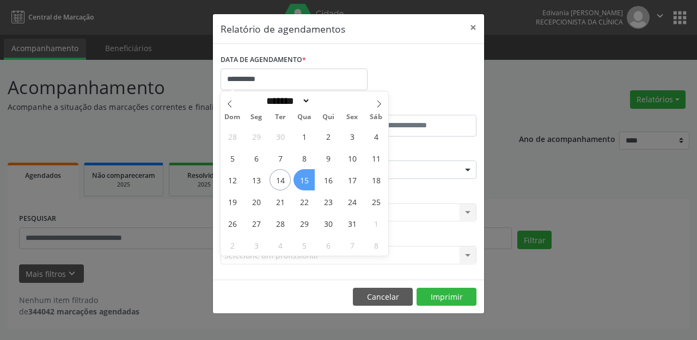 The height and width of the screenshot is (340, 697). Describe the element at coordinates (352, 201) in the screenshot. I see `span: Outubro 24, 2025` at that location.